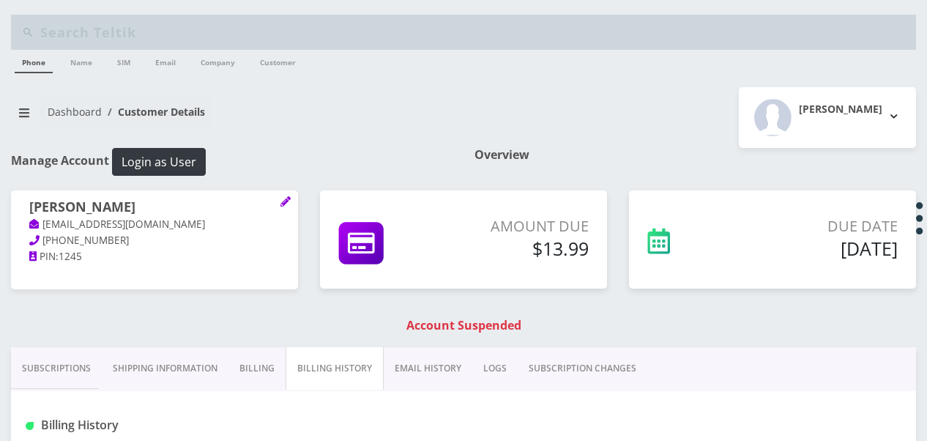 The width and height of the screenshot is (927, 441). I want to click on a: Email, so click(165, 61).